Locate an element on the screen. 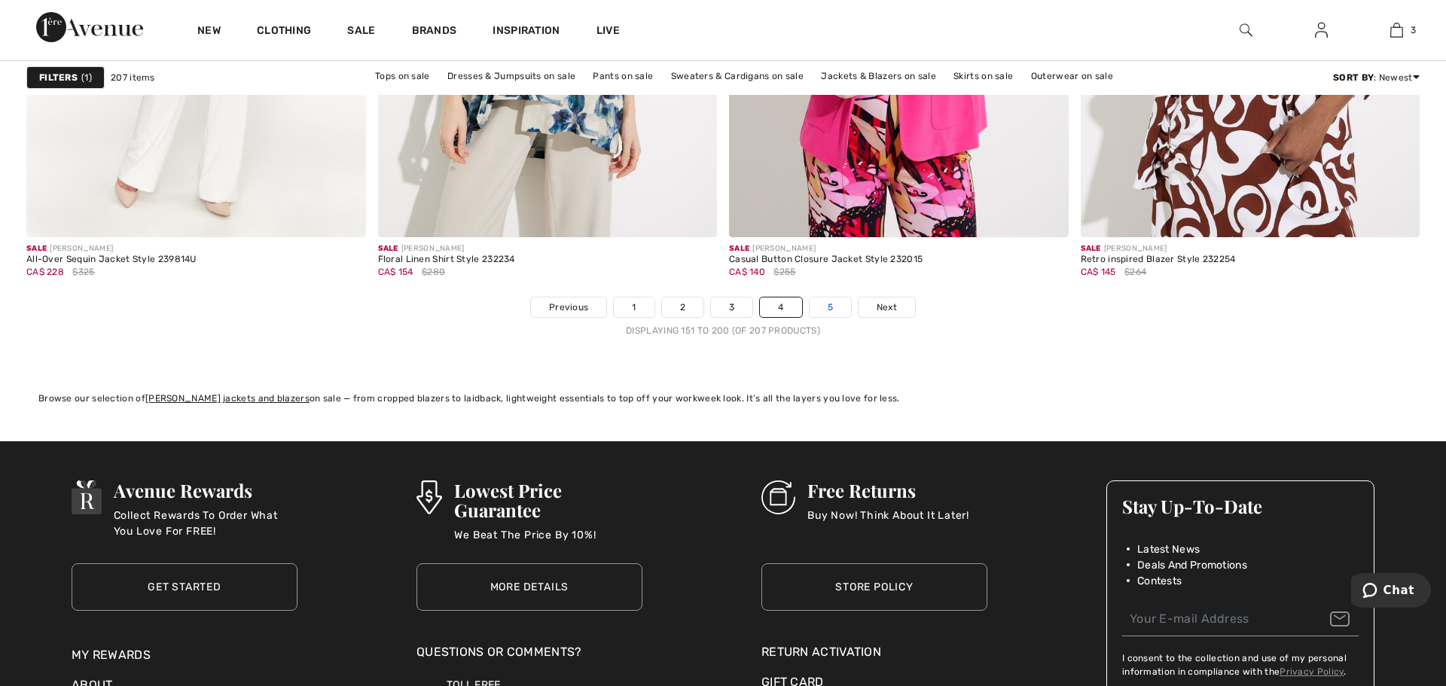 Image resolution: width=1446 pixels, height=686 pixels. span: Latest News is located at coordinates (1168, 549).